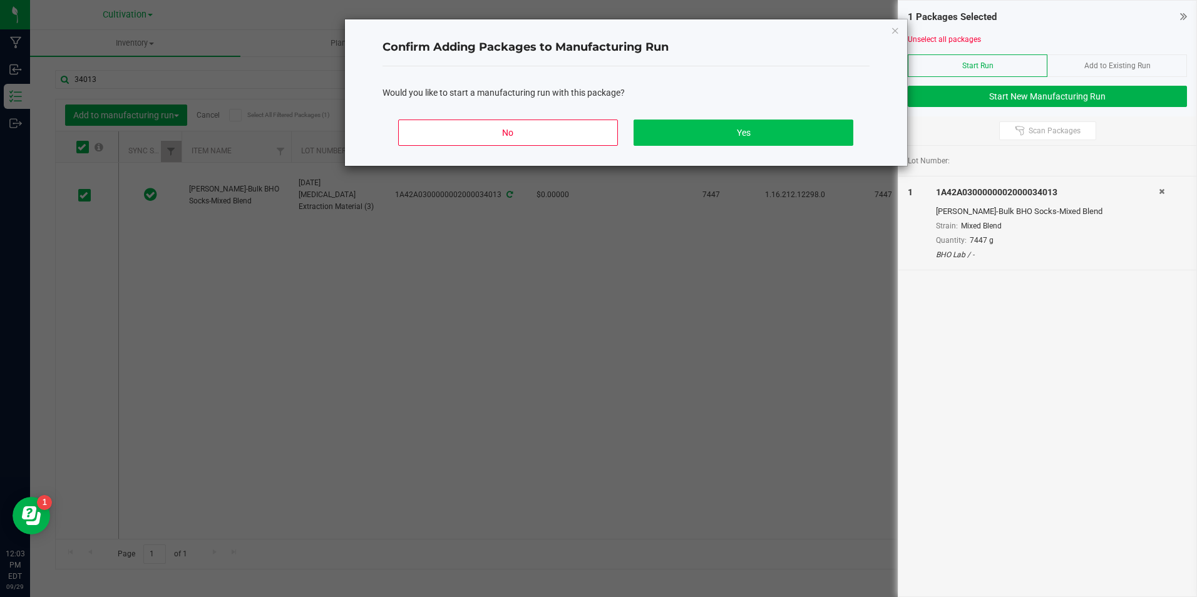 This screenshot has width=1197, height=597. Describe the element at coordinates (626, 93) in the screenshot. I see `div: Would you like to start a manufacturing run with this package?` at that location.